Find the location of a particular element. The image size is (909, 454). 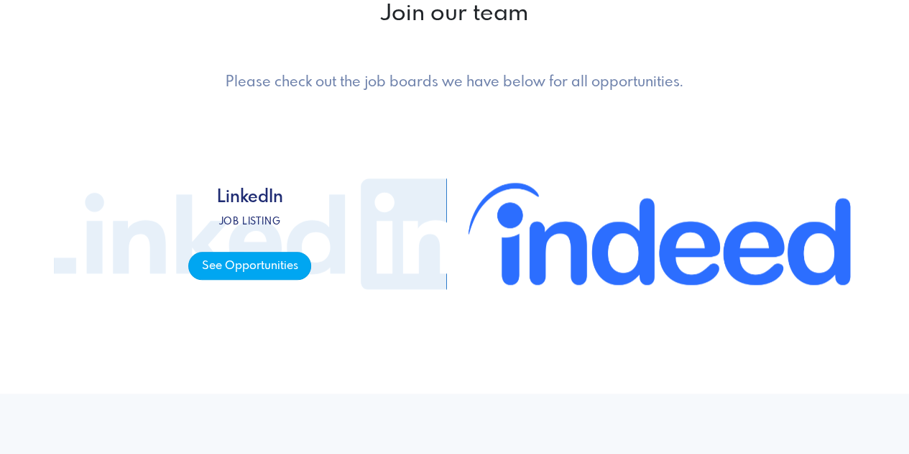

h2: Join our team is located at coordinates (455, 14).